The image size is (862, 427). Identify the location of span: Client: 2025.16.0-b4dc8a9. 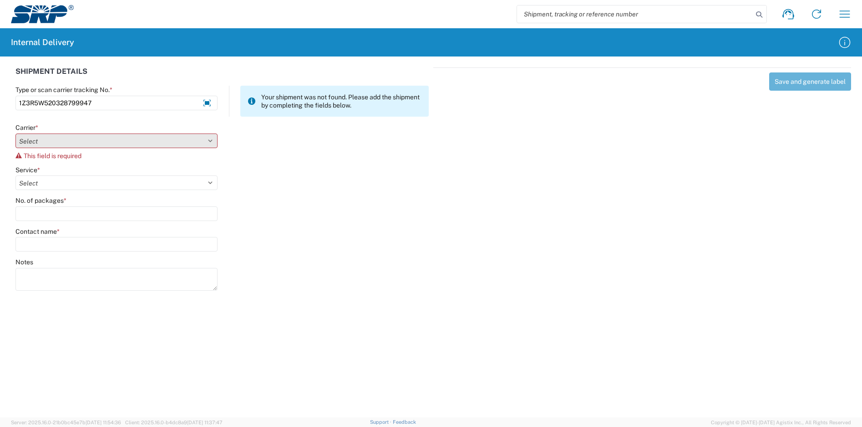
(174, 422).